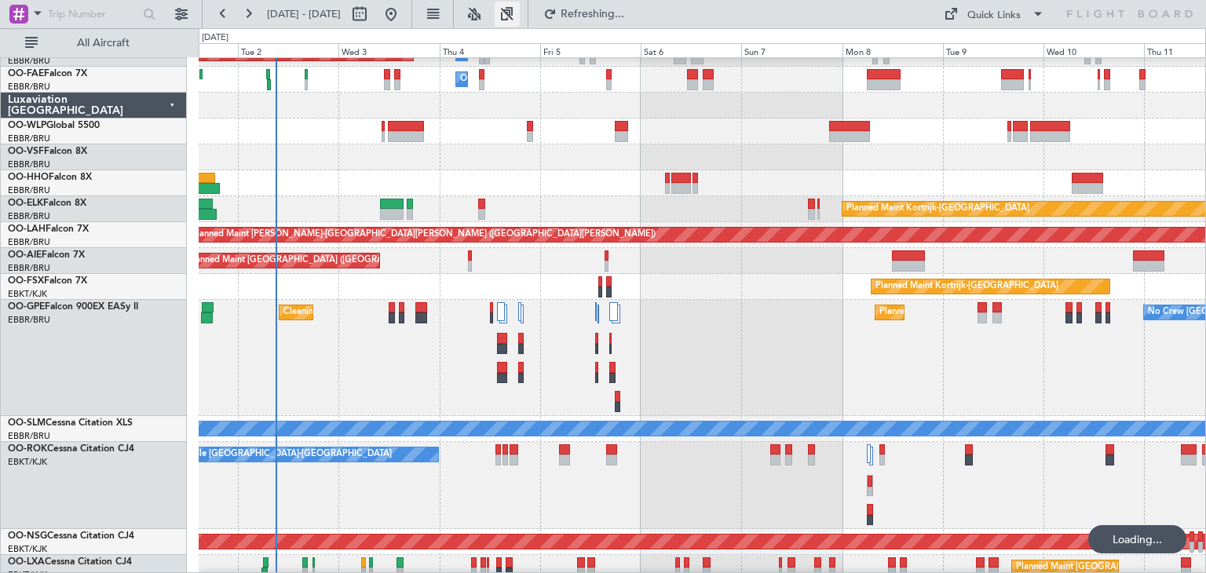  I want to click on a: OO-HHOFalcon 8X, so click(49, 177).